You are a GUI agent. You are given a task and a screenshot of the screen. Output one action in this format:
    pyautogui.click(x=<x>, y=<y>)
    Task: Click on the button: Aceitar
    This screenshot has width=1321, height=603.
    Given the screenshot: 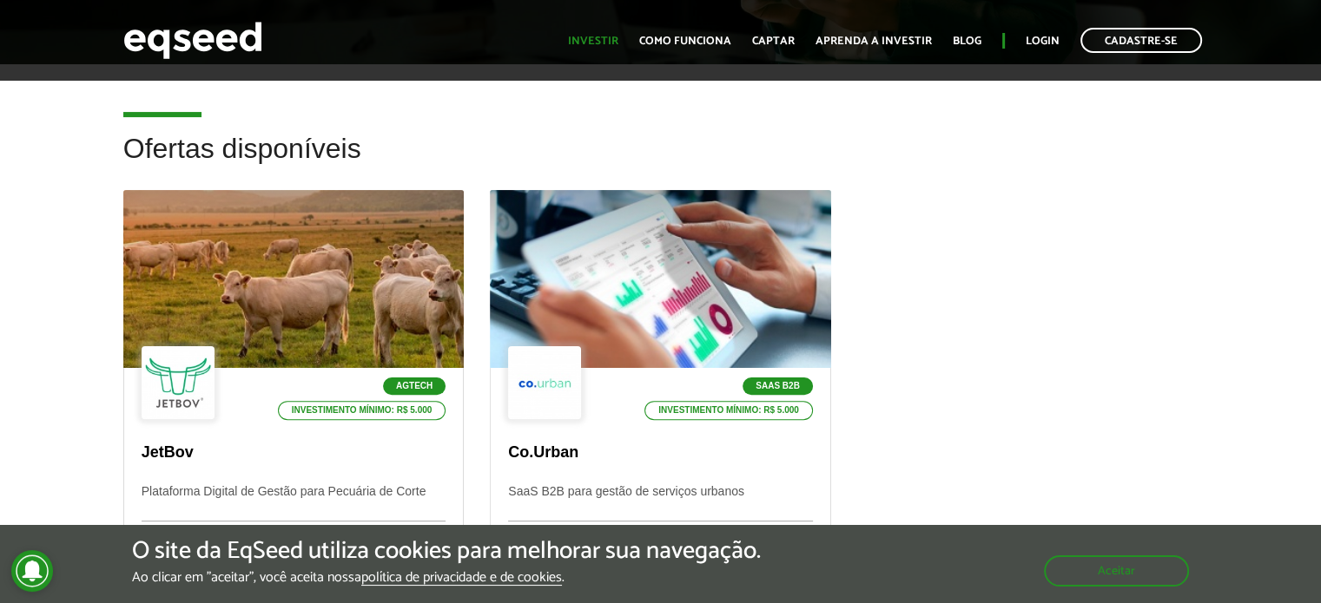 What is the action you would take?
    pyautogui.click(x=1116, y=571)
    